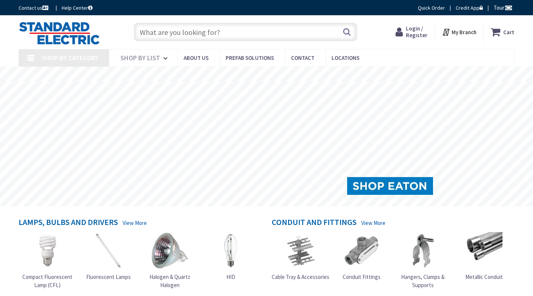 The image size is (533, 296). I want to click on span: Contact, so click(303, 58).